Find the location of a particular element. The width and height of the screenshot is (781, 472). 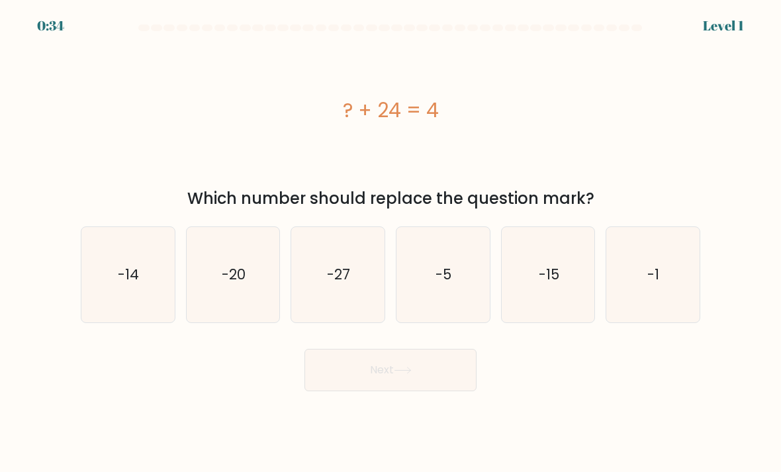

text: -1 is located at coordinates (654, 274).